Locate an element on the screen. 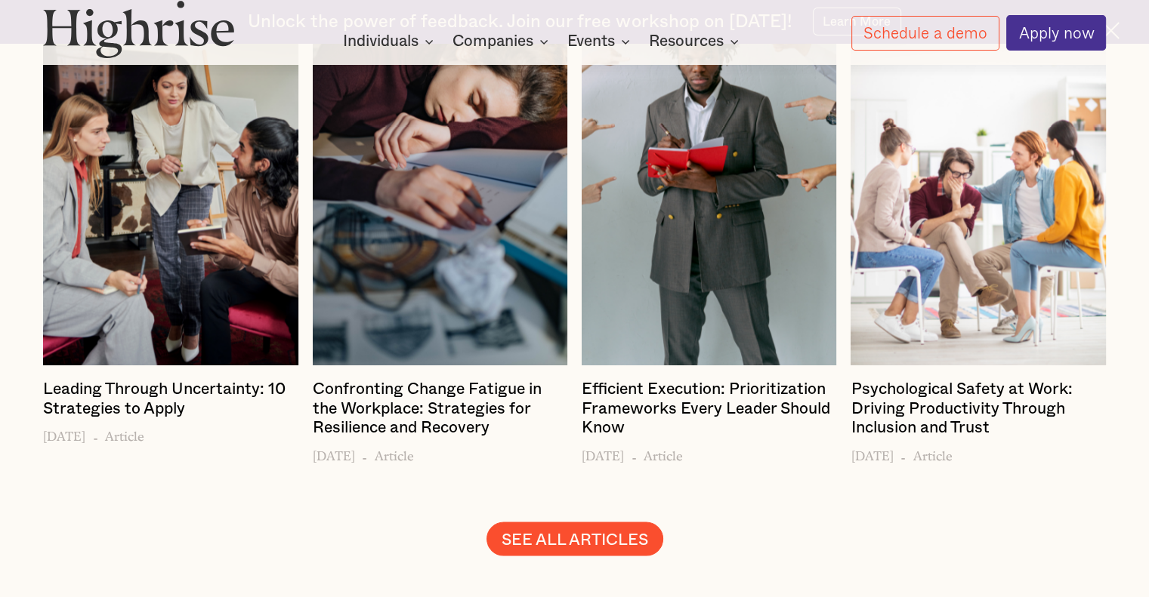 The width and height of the screenshot is (1149, 597). a: Schedule a demo is located at coordinates (925, 33).